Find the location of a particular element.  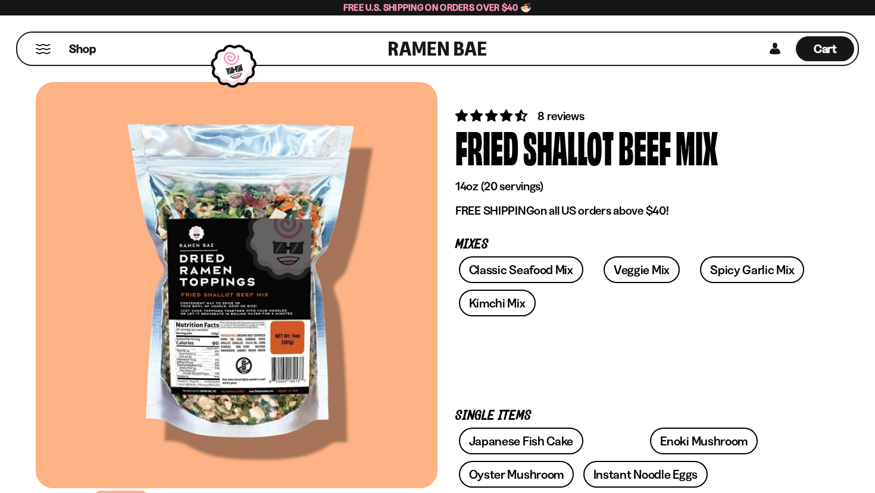

span: Cart is located at coordinates (825, 49).